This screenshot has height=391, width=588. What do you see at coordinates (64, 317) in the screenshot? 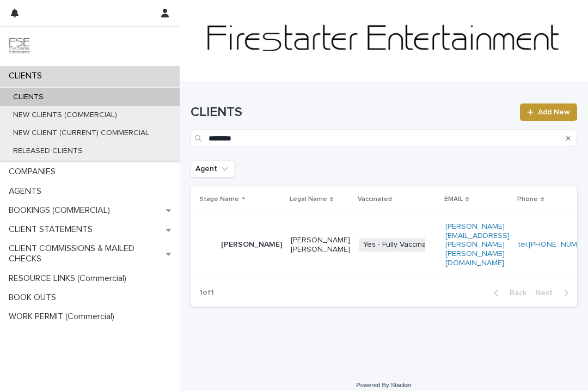
I see `p: WORK PERMIT (Commercial)` at bounding box center [64, 317].